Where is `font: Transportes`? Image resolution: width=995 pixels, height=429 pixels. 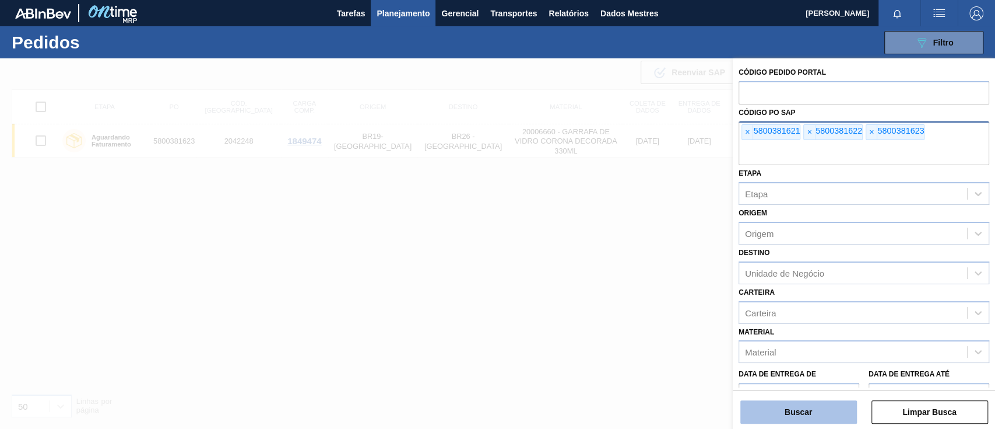 font: Transportes is located at coordinates (514, 13).